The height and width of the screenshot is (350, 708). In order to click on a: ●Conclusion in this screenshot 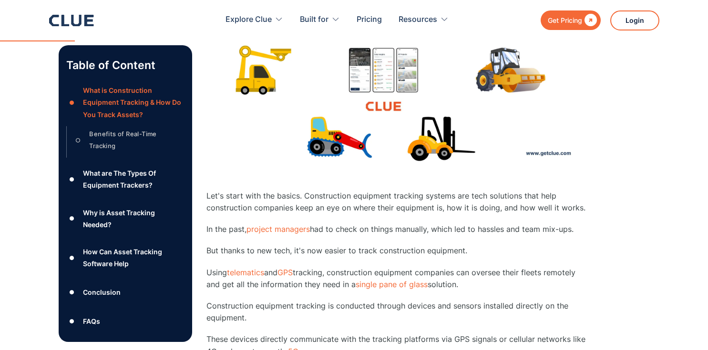, I will do `click(125, 292)`.